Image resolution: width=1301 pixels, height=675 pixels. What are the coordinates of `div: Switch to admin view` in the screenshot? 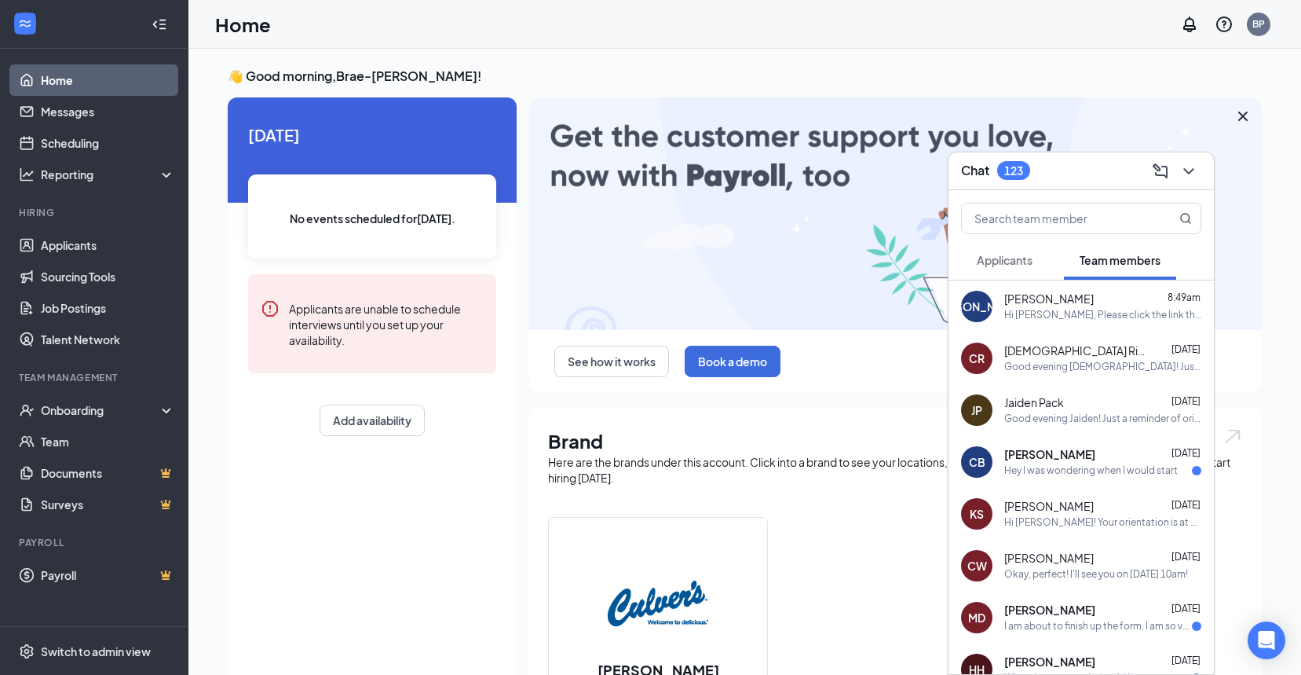 It's located at (96, 651).